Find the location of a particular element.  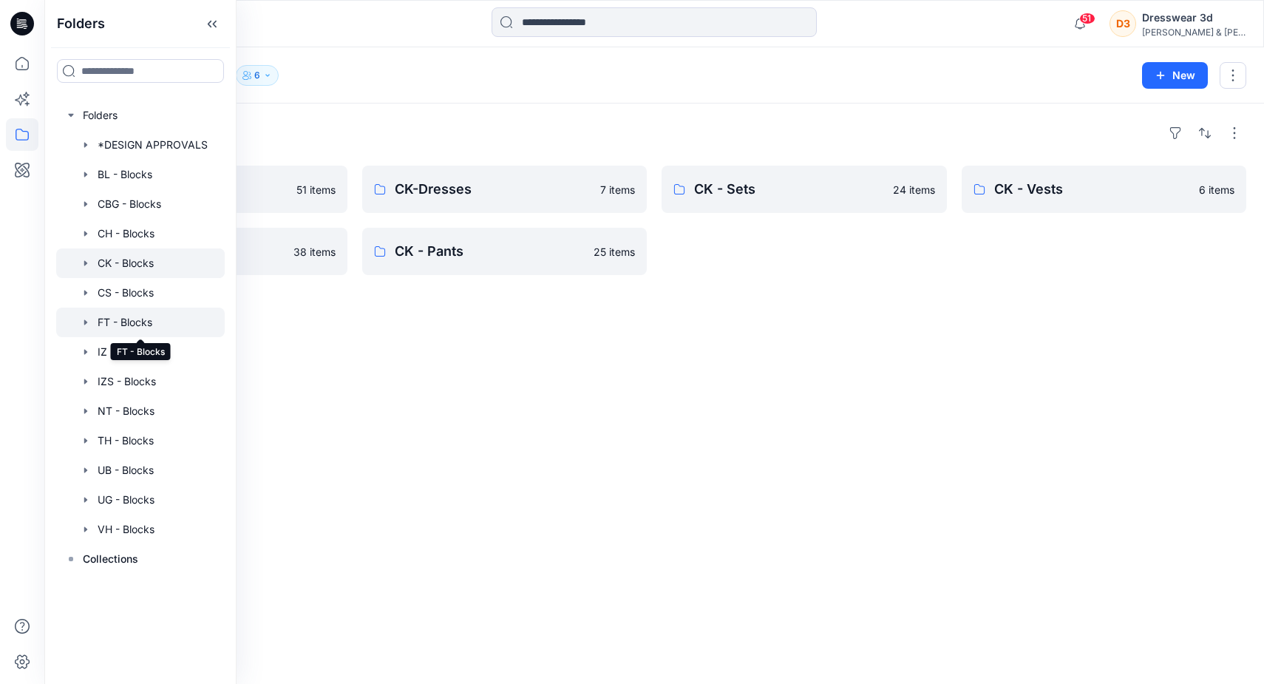

a: CK - Vests6 items is located at coordinates (1104, 189).